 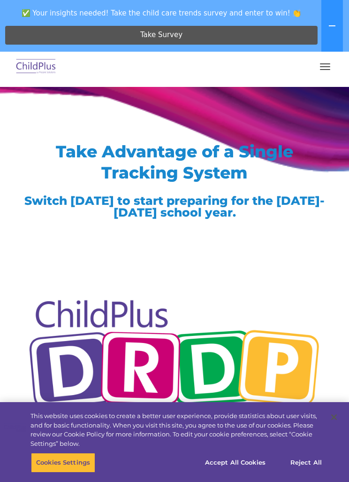 I want to click on button: Reject All, so click(x=306, y=463).